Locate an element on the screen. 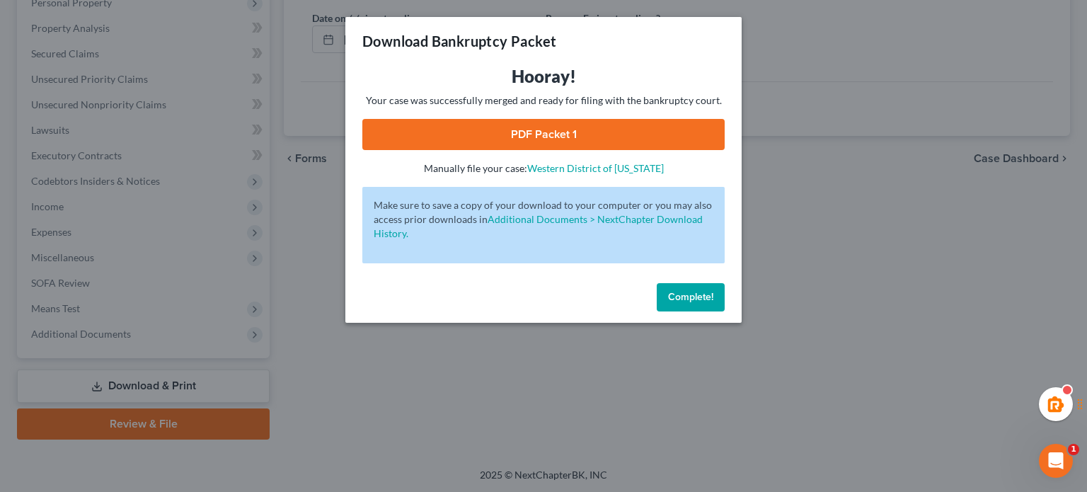 The height and width of the screenshot is (492, 1087). p: Manually file your case: is located at coordinates (544, 168).